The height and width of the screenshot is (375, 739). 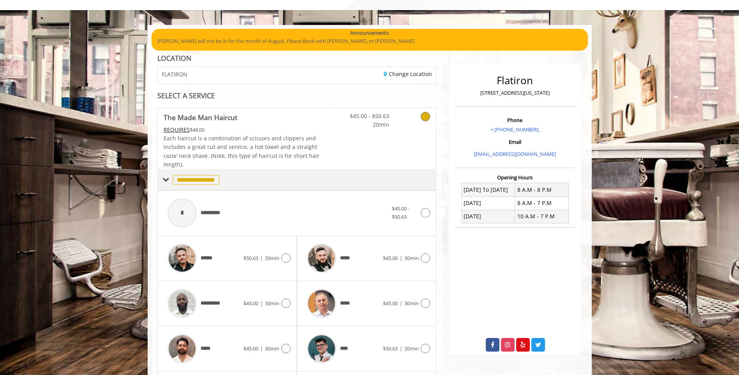 What do you see at coordinates (242, 130) in the screenshot?
I see `div: $48.00` at bounding box center [242, 130].